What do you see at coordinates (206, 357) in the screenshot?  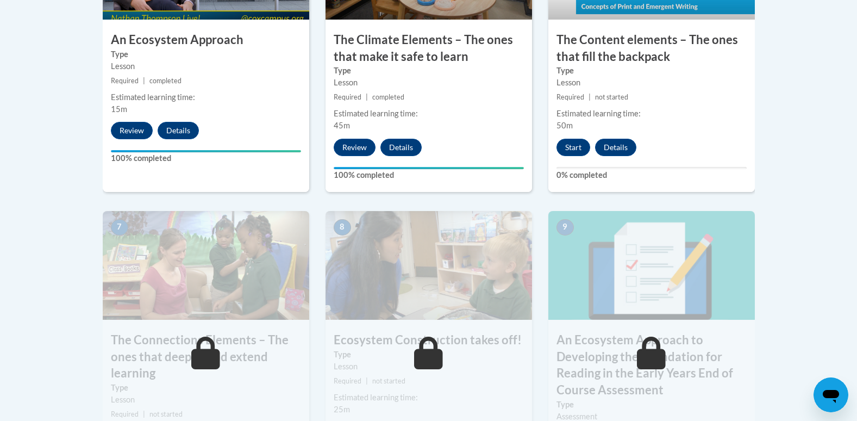 I see `h3: The Connections Elements – The ones that deepen and extend learning` at bounding box center [206, 357].